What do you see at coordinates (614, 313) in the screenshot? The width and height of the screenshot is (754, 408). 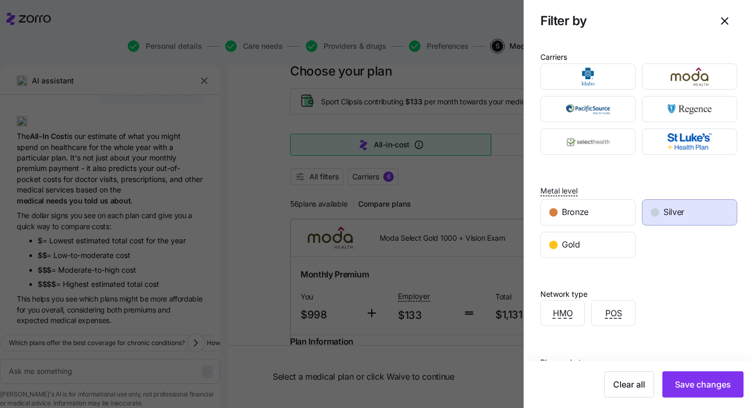 I see `span: POS` at bounding box center [614, 313].